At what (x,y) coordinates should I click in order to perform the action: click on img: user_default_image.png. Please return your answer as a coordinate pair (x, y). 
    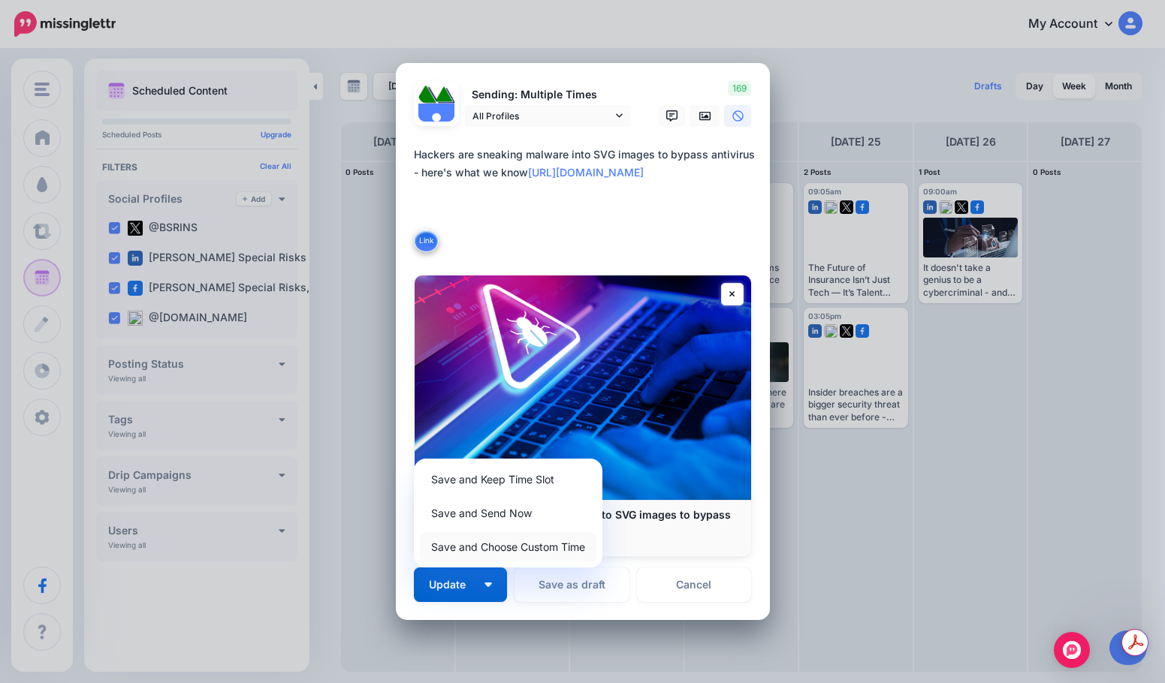
    Looking at the image, I should click on (436, 122).